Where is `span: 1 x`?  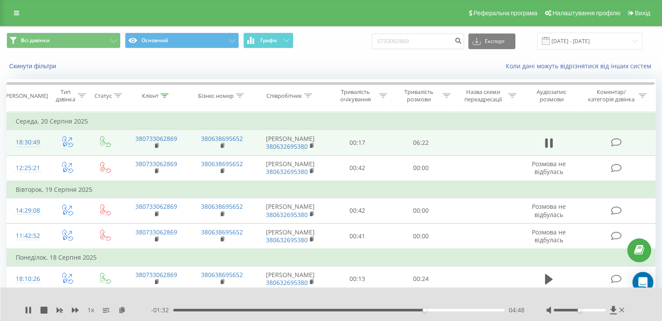 span: 1 x is located at coordinates (91, 310).